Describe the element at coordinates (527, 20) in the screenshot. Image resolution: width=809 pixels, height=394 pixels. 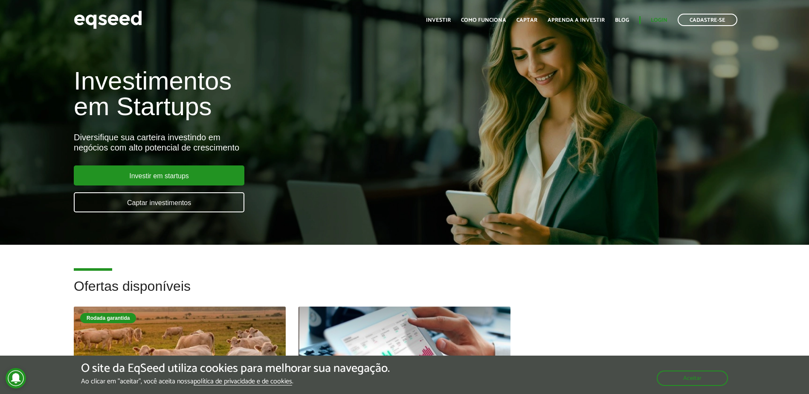
I see `a: Captar` at that location.